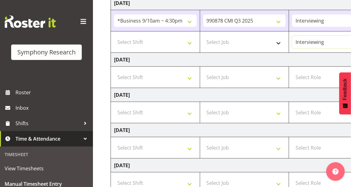 Image resolution: width=351 pixels, height=187 pixels. What do you see at coordinates (53, 108) in the screenshot?
I see `span: Inbox` at bounding box center [53, 108].